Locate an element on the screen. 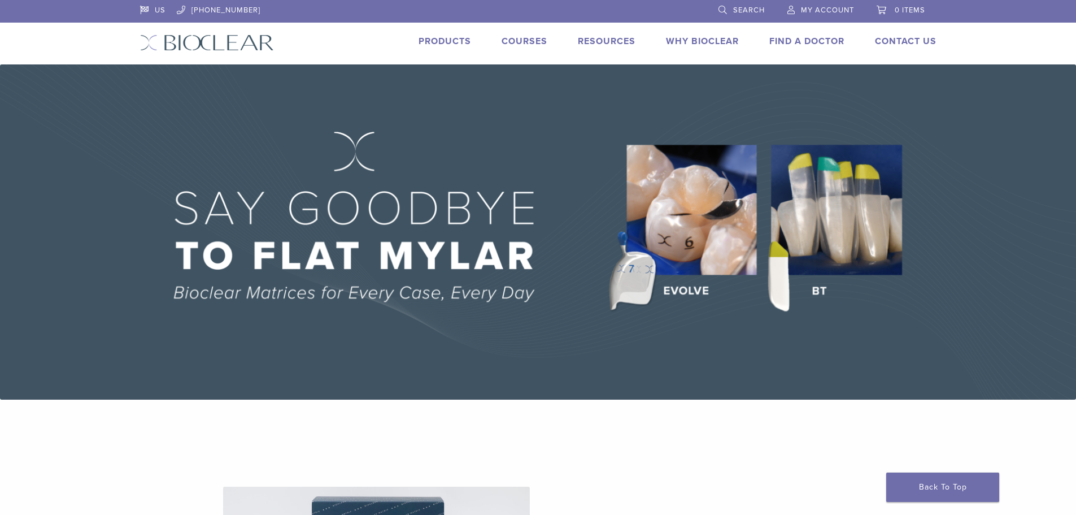  span: 0 items is located at coordinates (910, 10).